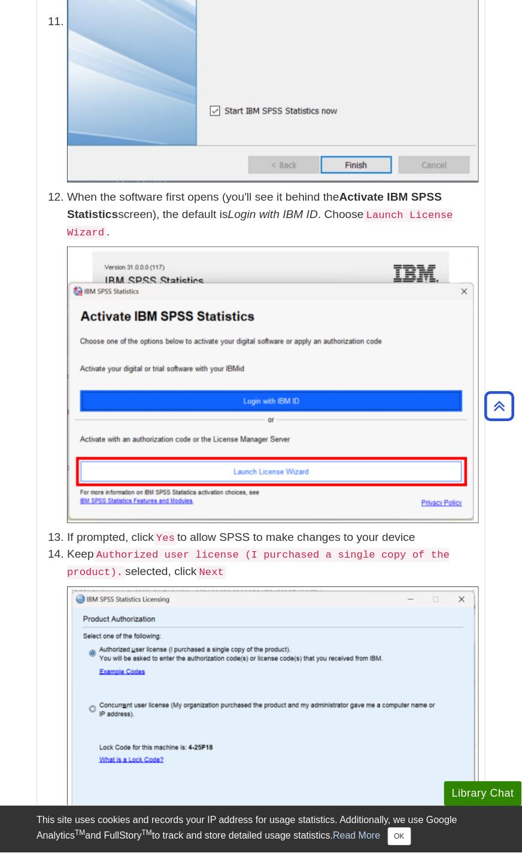 Image resolution: width=522 pixels, height=853 pixels. What do you see at coordinates (500, 406) in the screenshot?
I see `a: Back to Top` at bounding box center [500, 406].